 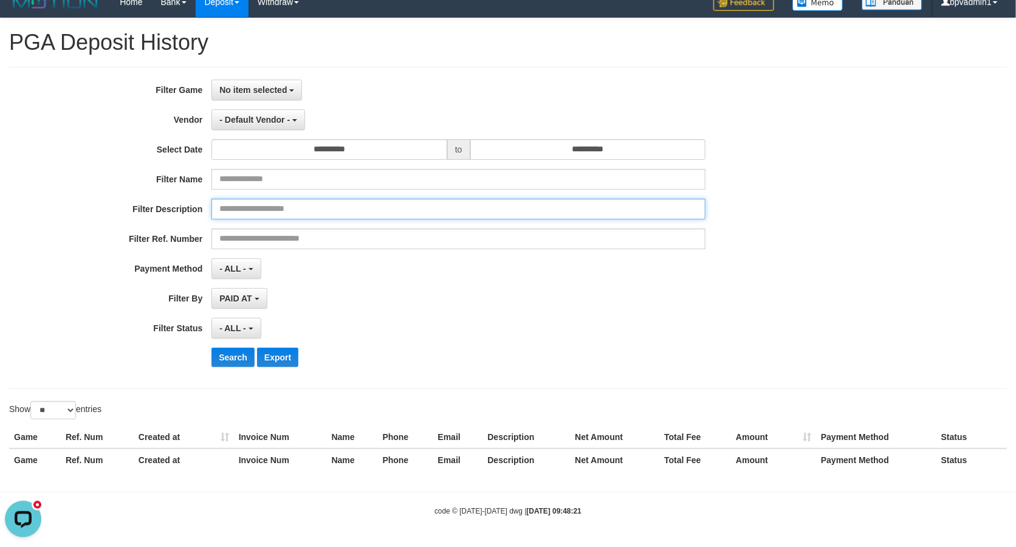 What do you see at coordinates (459, 149) in the screenshot?
I see `span: to` at bounding box center [459, 149].